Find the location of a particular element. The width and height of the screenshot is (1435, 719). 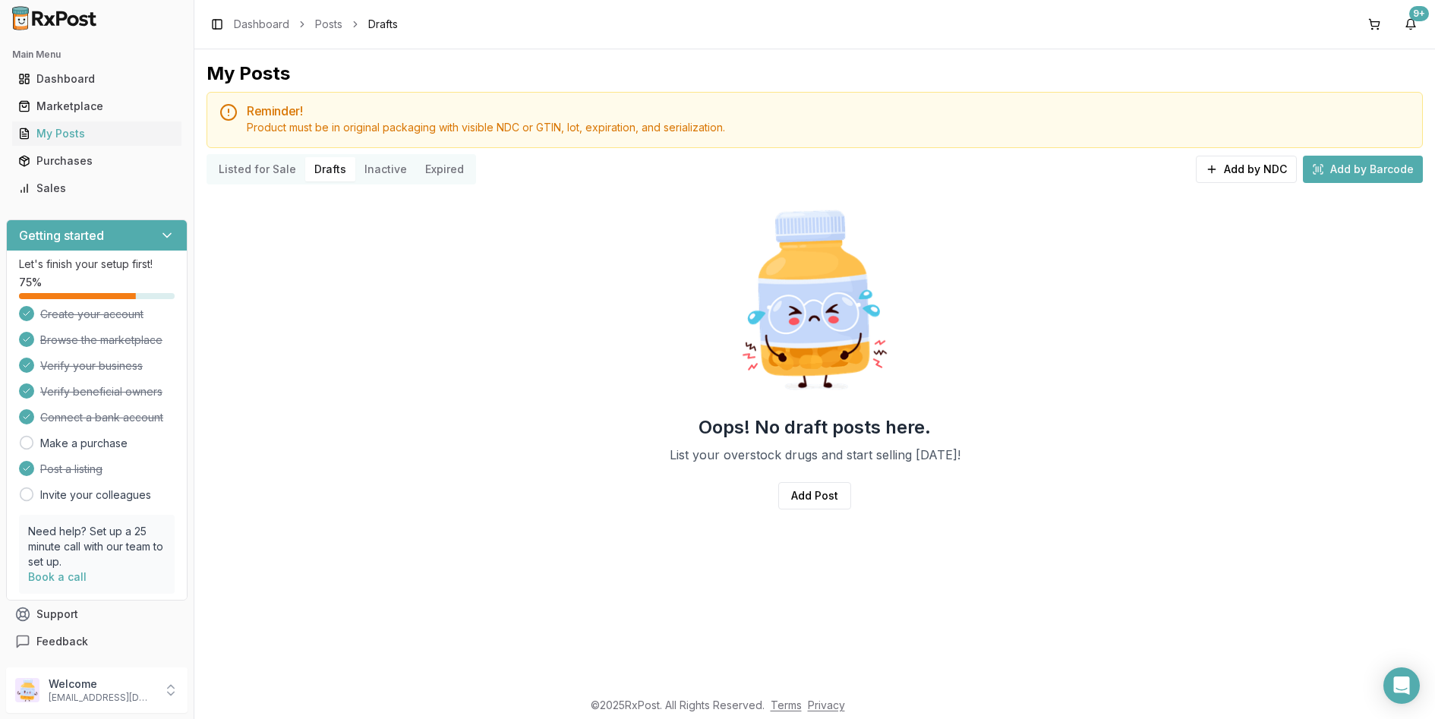

img: Sad Pill Bottle is located at coordinates (815, 300).